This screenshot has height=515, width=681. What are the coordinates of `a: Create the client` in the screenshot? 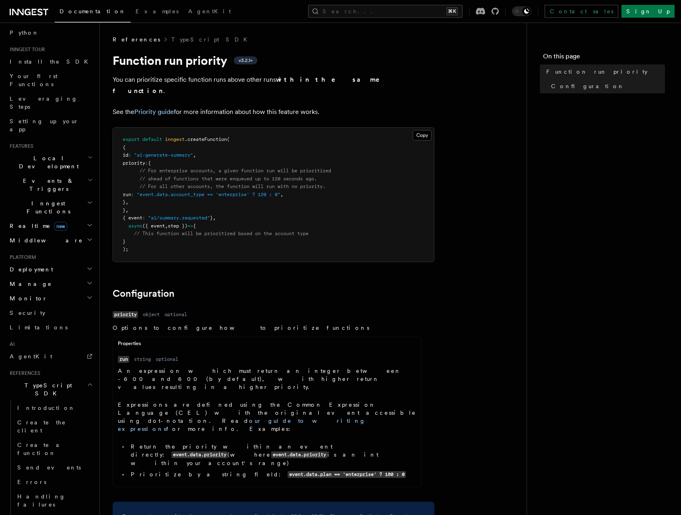 It's located at (54, 426).